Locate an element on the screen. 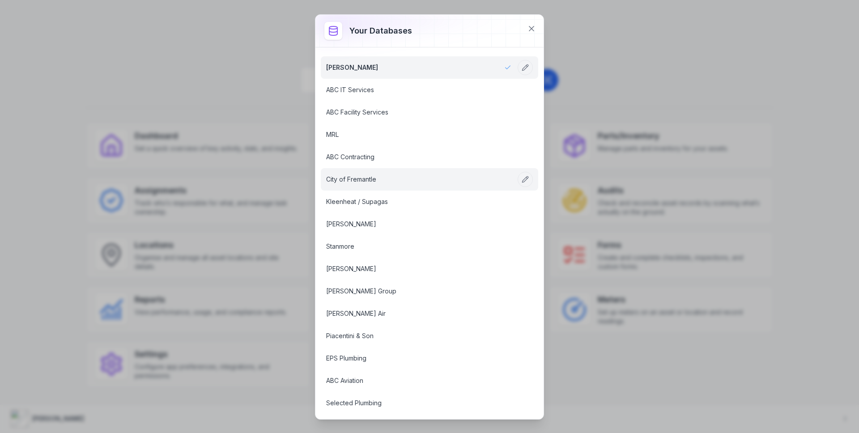 The image size is (859, 433). a: ABC Aviation is located at coordinates (419, 381).